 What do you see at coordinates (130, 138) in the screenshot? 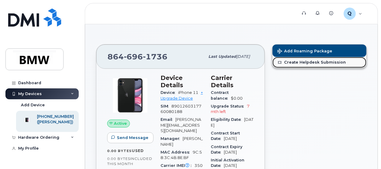
I see `button: Send Message` at bounding box center [130, 138].